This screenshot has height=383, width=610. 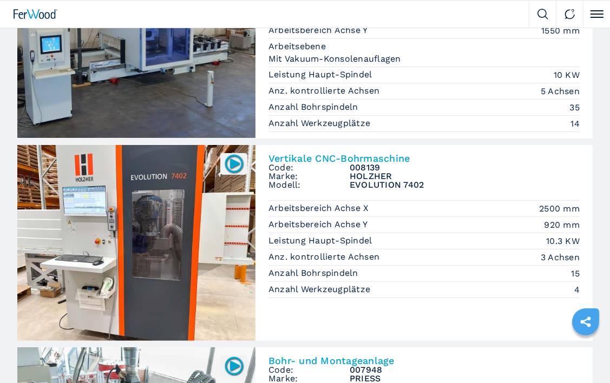 I want to click on h2: Bohr- und Montageanlage, so click(x=424, y=361).